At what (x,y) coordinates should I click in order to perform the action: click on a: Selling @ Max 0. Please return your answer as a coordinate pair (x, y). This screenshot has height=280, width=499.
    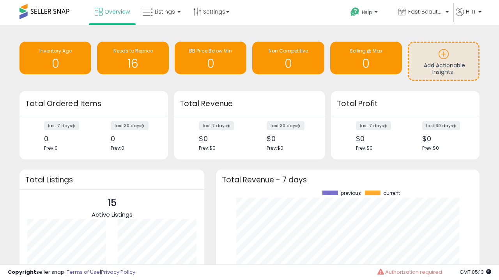
    Looking at the image, I should click on (366, 58).